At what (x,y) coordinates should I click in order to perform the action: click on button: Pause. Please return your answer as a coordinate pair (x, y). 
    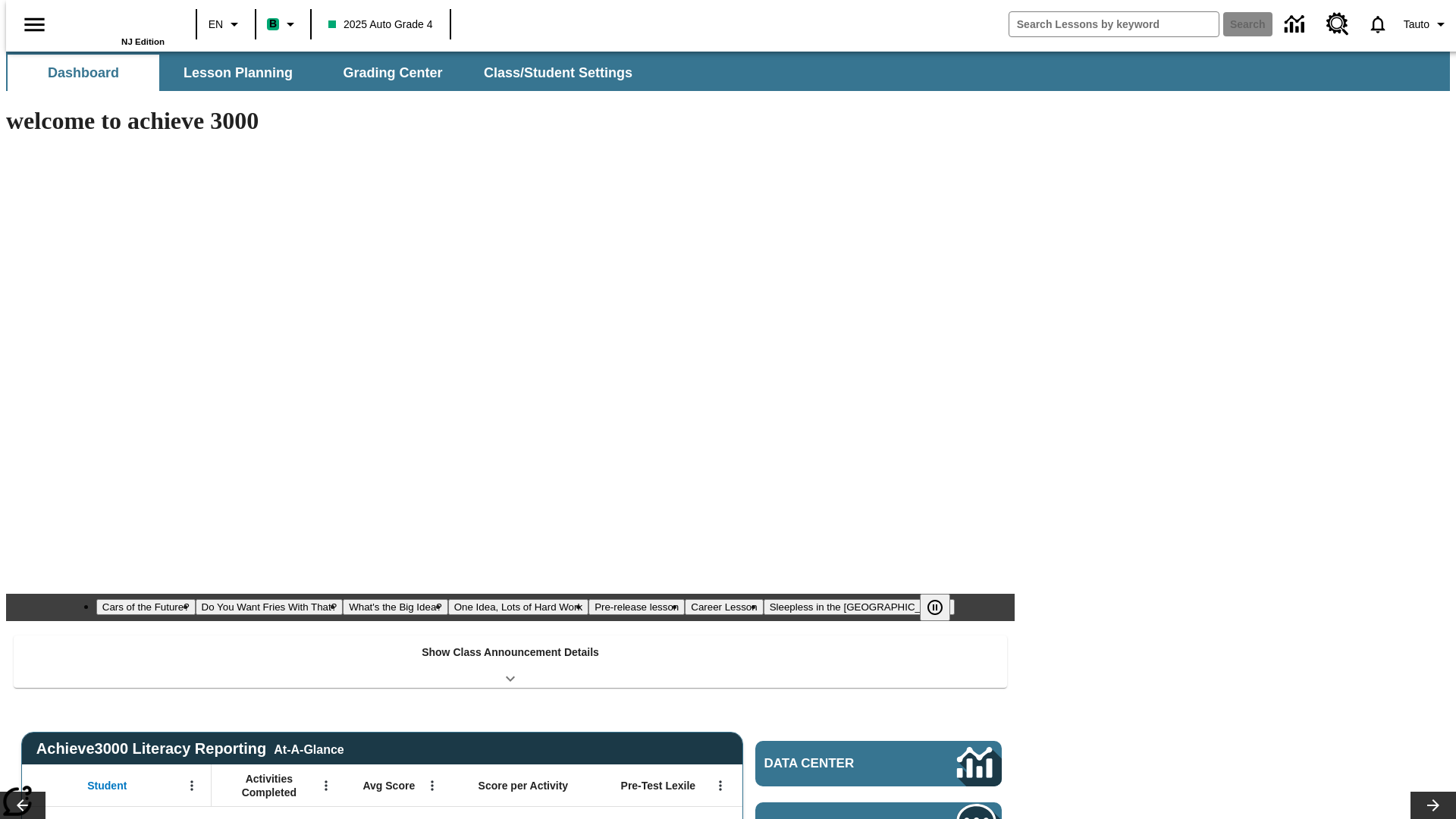
    Looking at the image, I should click on (935, 607).